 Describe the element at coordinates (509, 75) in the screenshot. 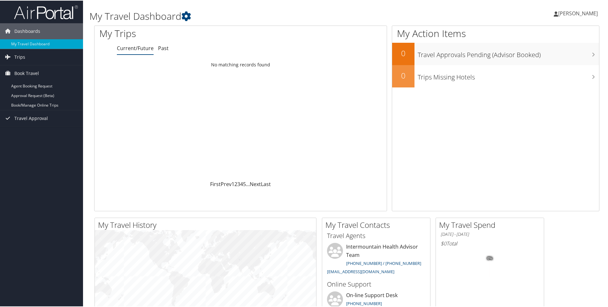

I see `h3: Trips Missing Hotels` at that location.